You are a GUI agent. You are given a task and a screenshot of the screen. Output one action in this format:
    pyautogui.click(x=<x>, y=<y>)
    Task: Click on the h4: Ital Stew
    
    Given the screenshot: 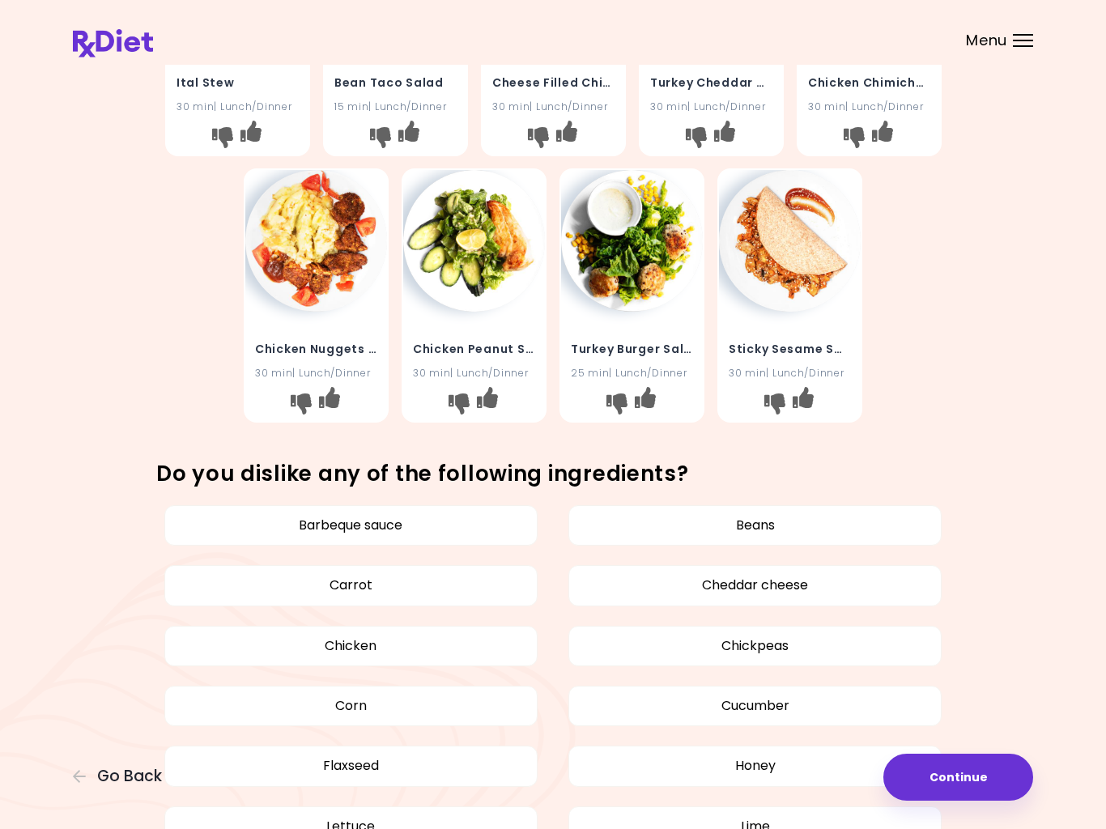 What is the action you would take?
    pyautogui.click(x=237, y=83)
    